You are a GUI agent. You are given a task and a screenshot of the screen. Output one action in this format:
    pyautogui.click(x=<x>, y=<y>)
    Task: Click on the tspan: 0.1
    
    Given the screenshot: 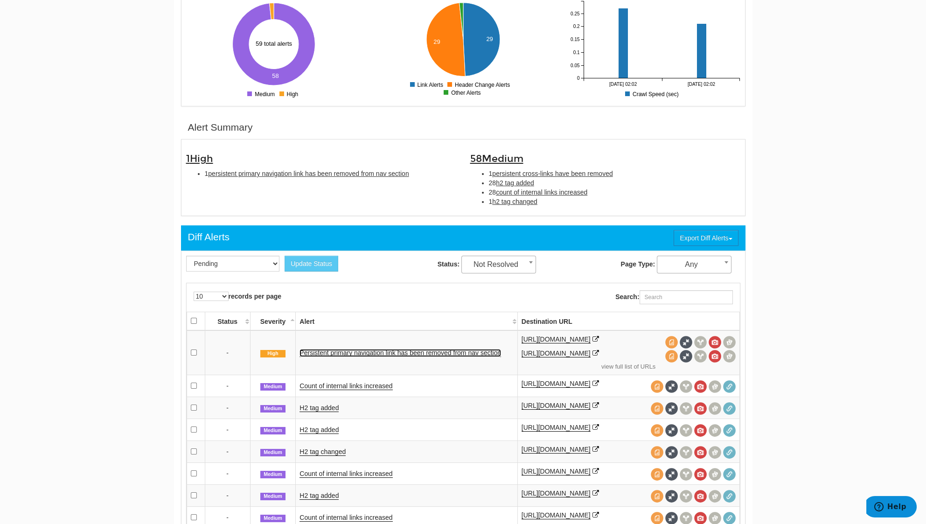 What is the action you would take?
    pyautogui.click(x=576, y=52)
    